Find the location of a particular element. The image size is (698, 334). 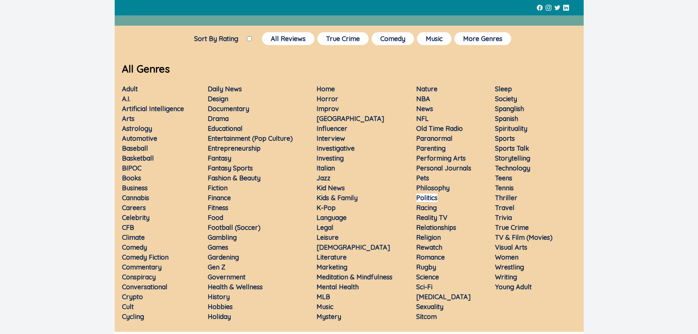

a: Finance is located at coordinates (219, 198).